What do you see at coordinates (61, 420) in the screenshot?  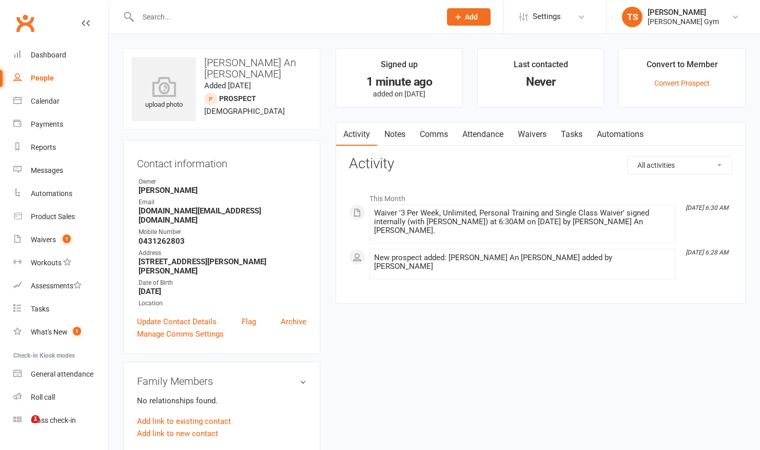 I see `a: Class kiosk mode` at bounding box center [61, 420].